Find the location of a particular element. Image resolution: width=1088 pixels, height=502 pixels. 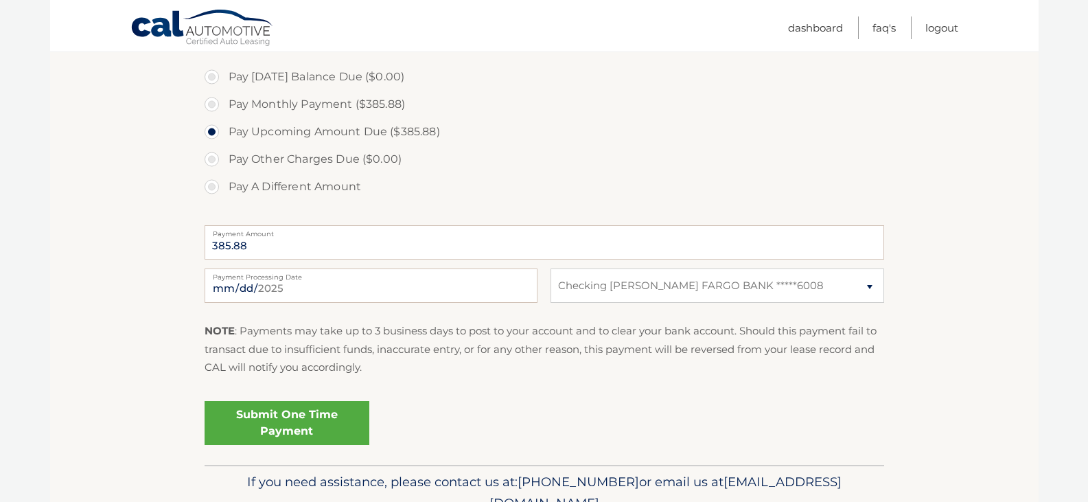

label: Pay A Different Amount is located at coordinates (544, 187).